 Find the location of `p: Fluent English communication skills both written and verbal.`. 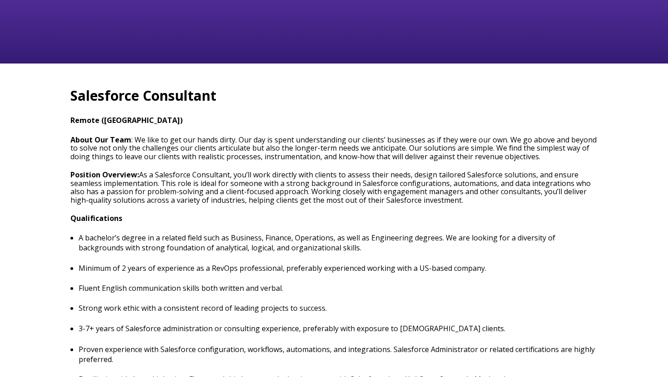

p: Fluent English communication skills both written and verbal. is located at coordinates (338, 288).